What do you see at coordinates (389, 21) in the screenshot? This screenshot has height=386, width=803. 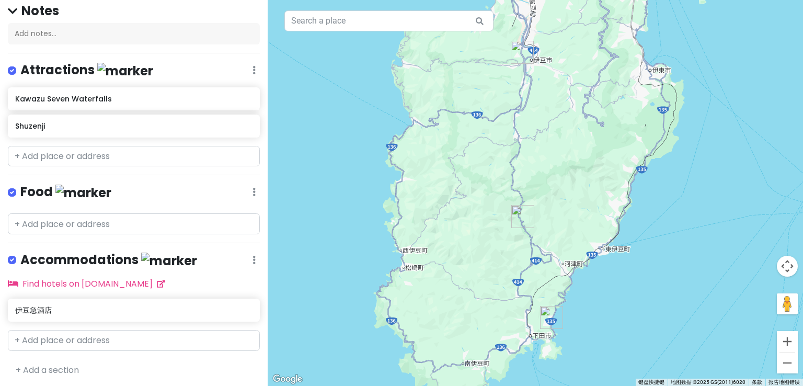 I see `input: Search a place` at bounding box center [389, 21].